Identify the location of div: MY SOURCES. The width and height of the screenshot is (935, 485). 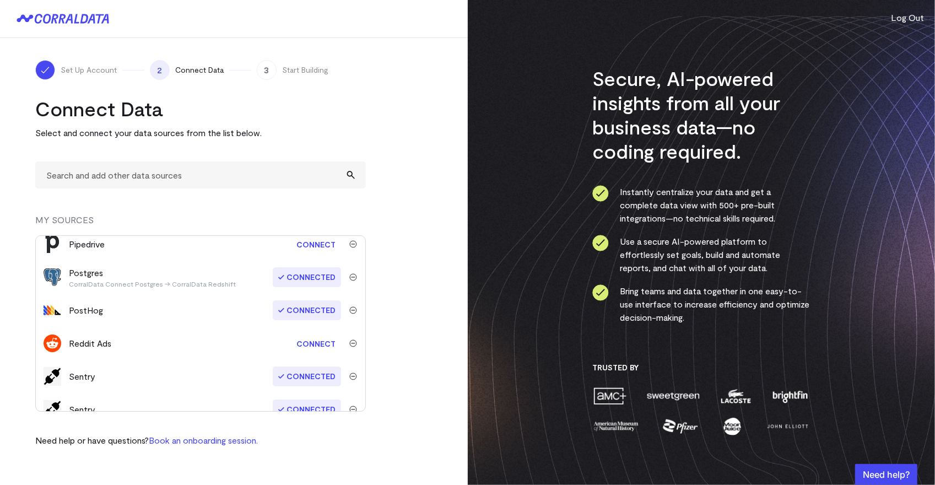
(201, 224).